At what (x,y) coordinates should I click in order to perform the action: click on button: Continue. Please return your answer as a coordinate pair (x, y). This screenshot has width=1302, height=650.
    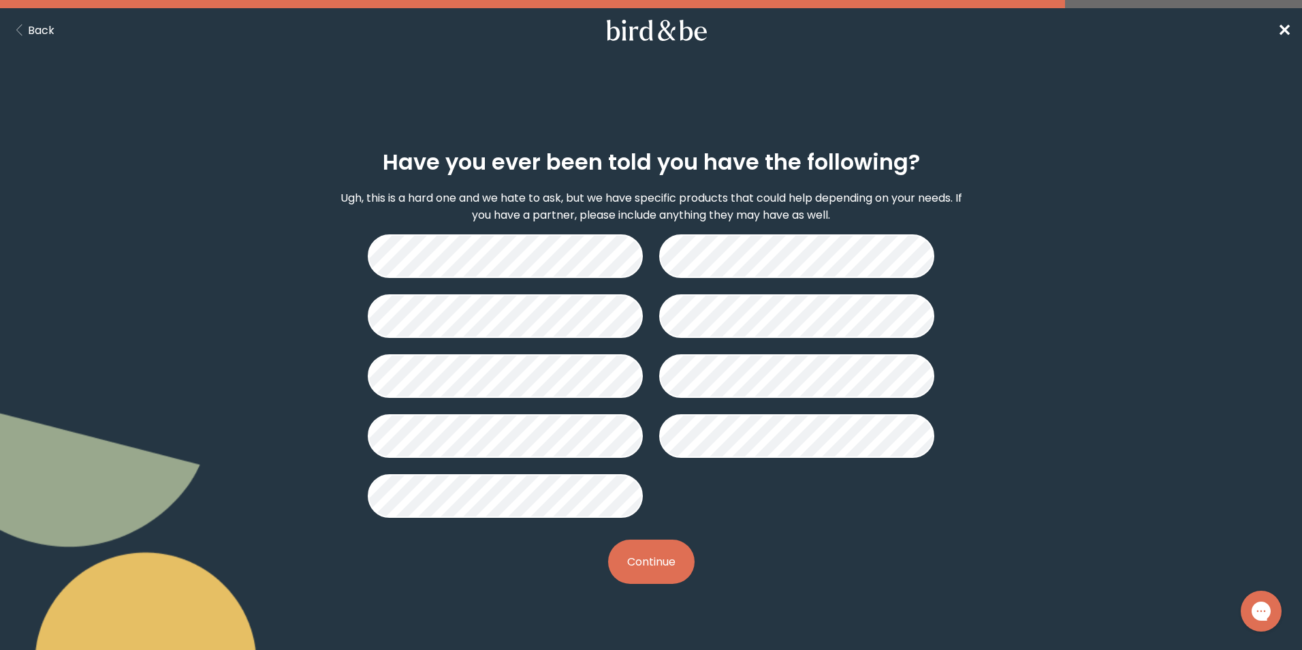
    Looking at the image, I should click on (651, 561).